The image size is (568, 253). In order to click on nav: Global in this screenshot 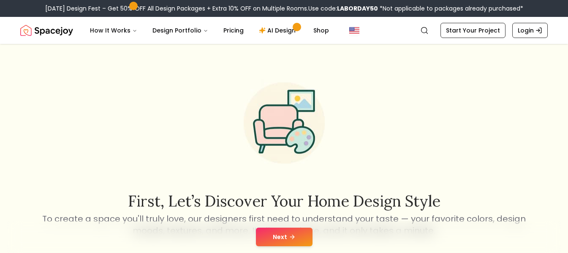, I will do `click(284, 30)`.